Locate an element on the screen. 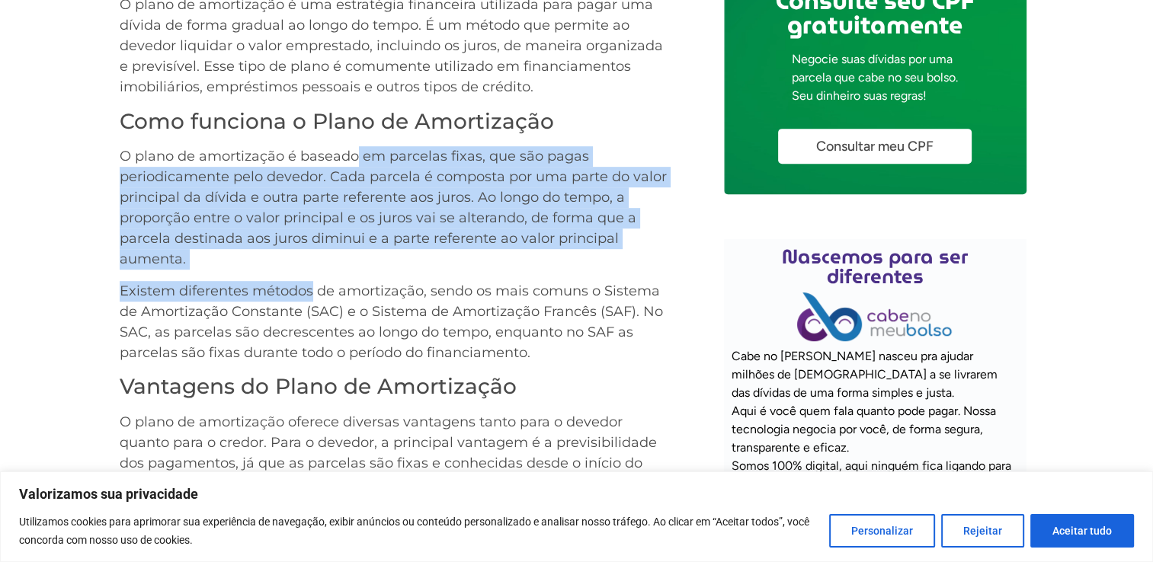  span: Consultar meu CPF is located at coordinates (875, 146).